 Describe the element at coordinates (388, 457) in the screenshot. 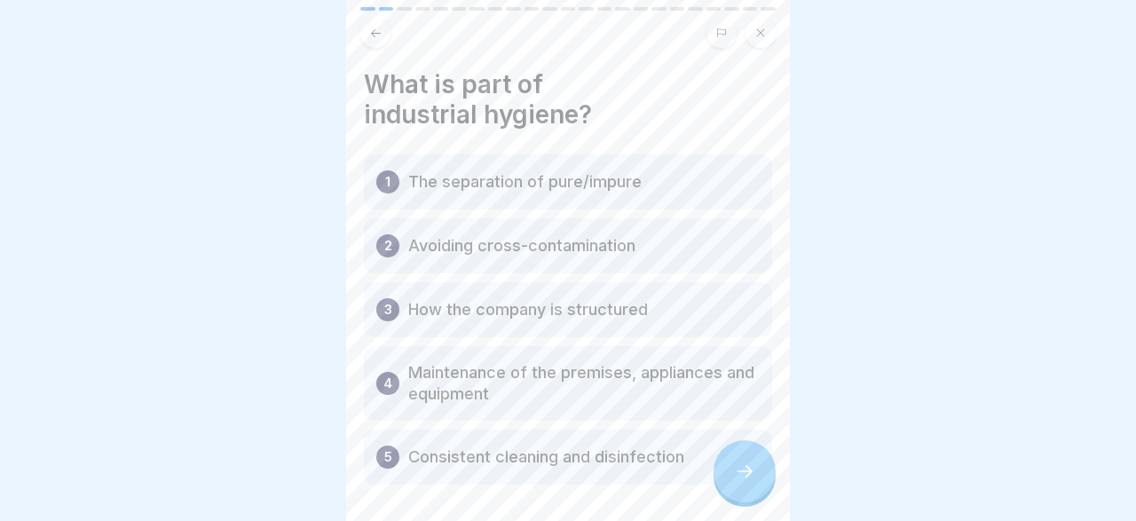

I see `p: 5` at that location.